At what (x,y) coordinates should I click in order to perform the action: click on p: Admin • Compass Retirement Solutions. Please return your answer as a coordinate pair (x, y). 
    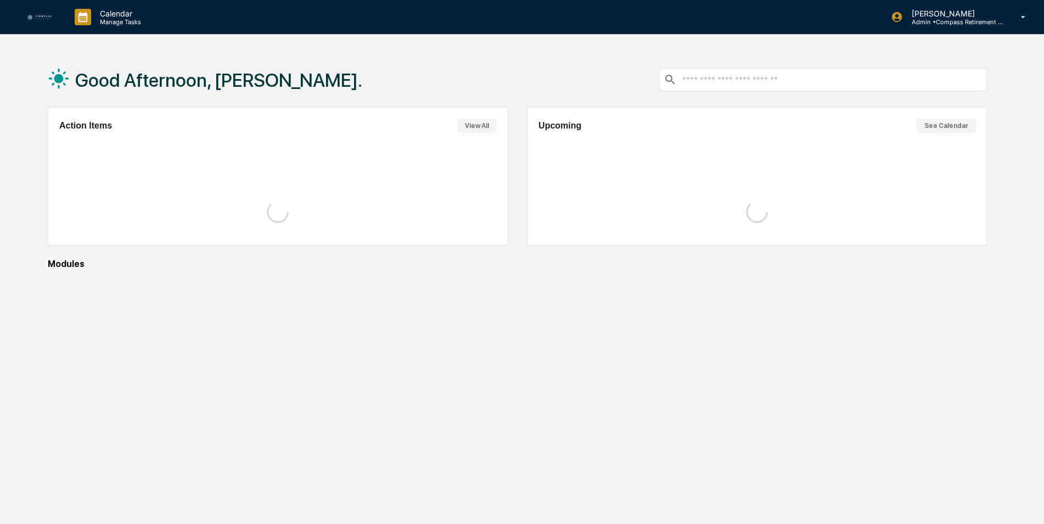
    Looking at the image, I should click on (954, 22).